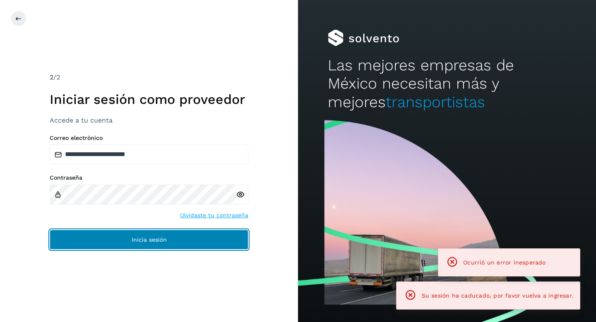 This screenshot has width=596, height=322. I want to click on h3: Accede a tu cuenta, so click(149, 120).